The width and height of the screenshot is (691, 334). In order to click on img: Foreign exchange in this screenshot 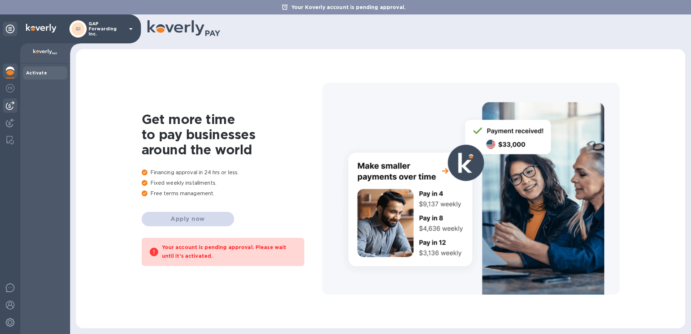, I will do `click(10, 88)`.